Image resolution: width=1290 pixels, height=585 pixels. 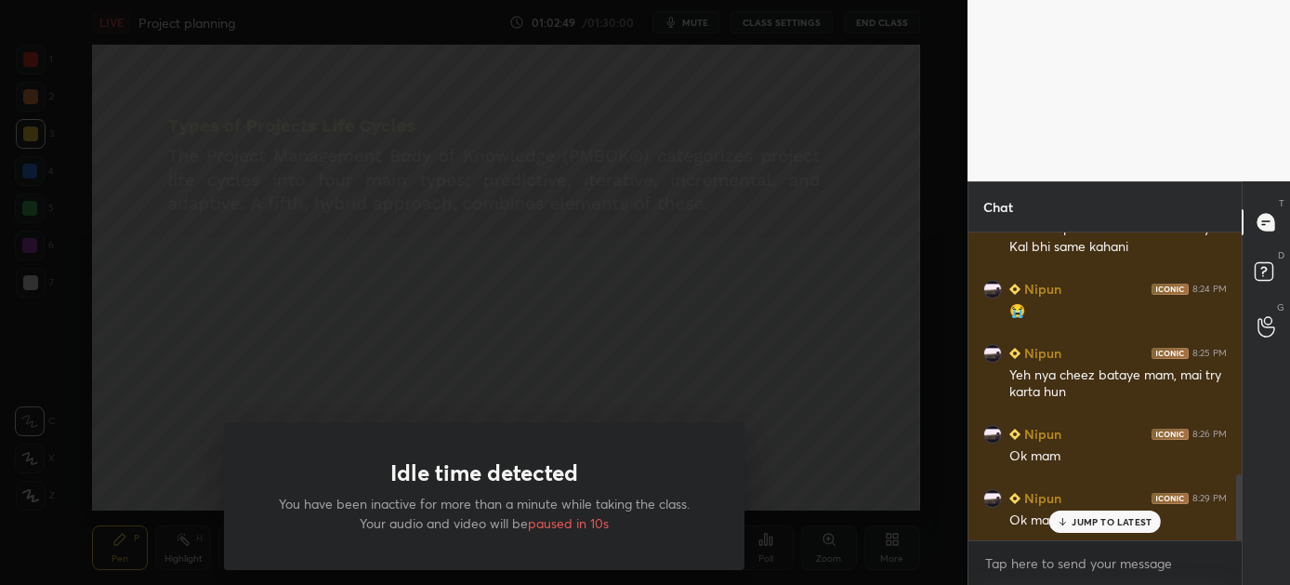 What do you see at coordinates (1118, 247) in the screenshot?
I see `div: Kal bhi same kahani` at bounding box center [1118, 247].